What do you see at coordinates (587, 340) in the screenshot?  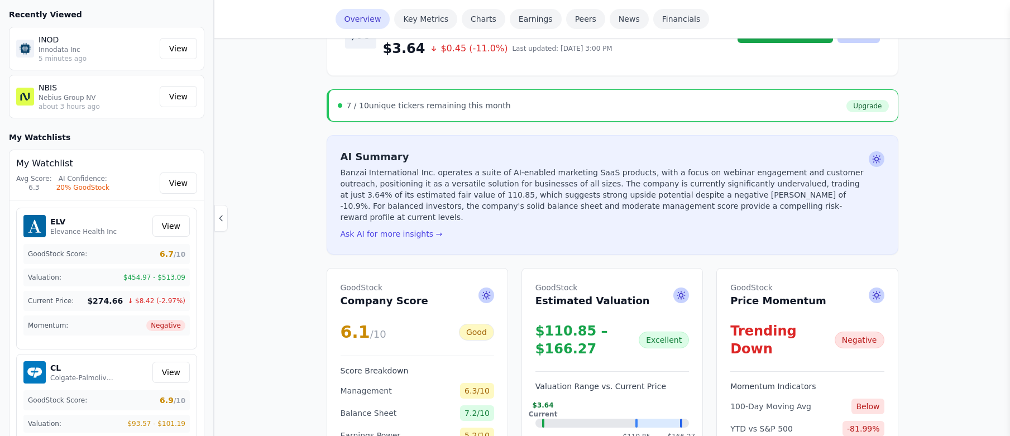 I see `div: $110.85 – $166.27` at bounding box center [587, 340].